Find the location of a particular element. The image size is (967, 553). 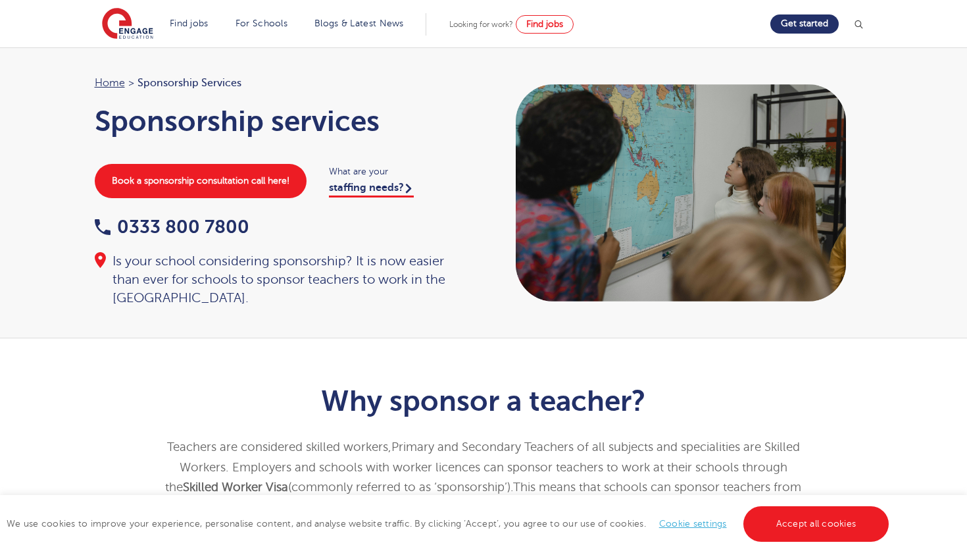

strong: Skilled Worker Visa is located at coordinates (236, 487).